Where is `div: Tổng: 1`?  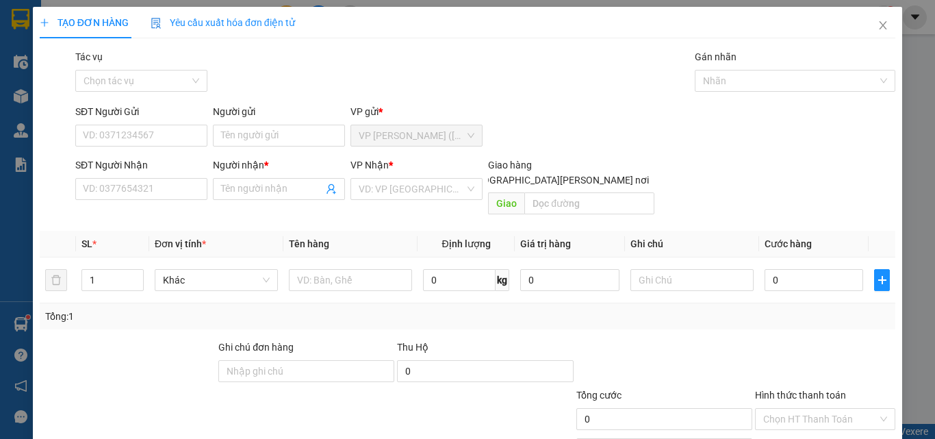 div: Tổng: 1 is located at coordinates (203, 316).